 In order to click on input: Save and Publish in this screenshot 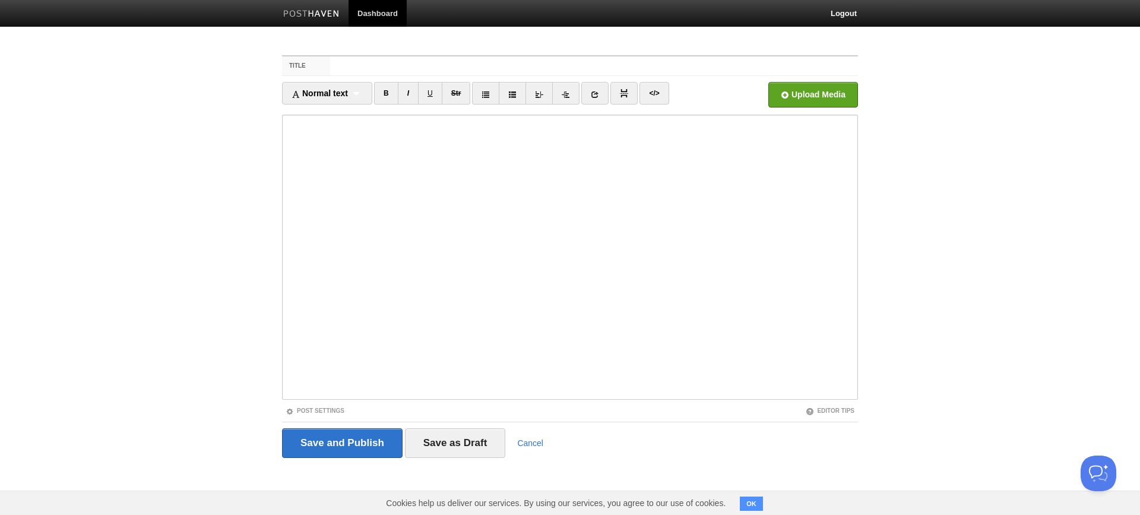, I will do `click(342, 443)`.